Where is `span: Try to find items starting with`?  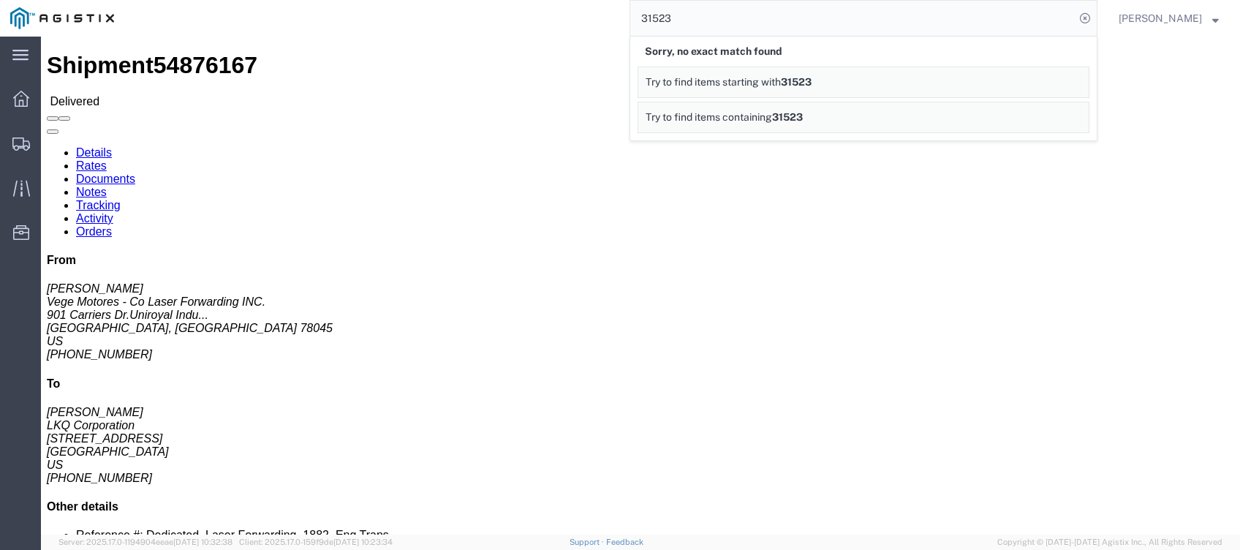 span: Try to find items starting with is located at coordinates (713, 82).